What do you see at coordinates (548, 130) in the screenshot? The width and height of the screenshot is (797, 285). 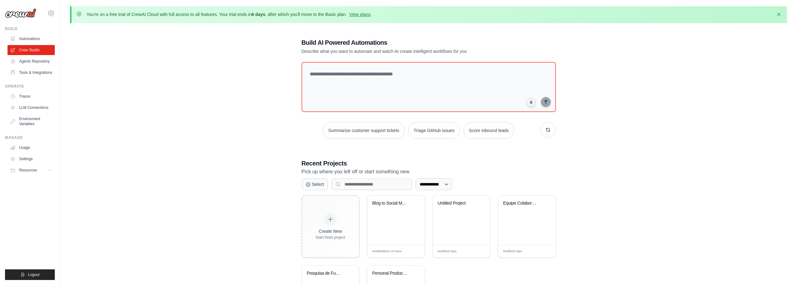 I see `button: Get new suggestions` at bounding box center [548, 130].